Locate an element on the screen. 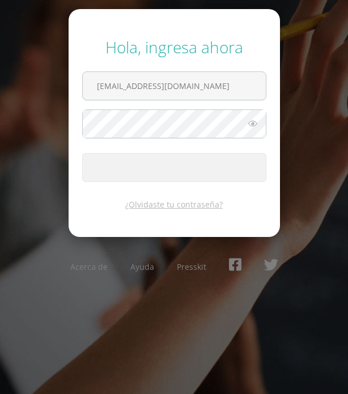 The image size is (348, 394). button: Ingresar is located at coordinates (174, 167).